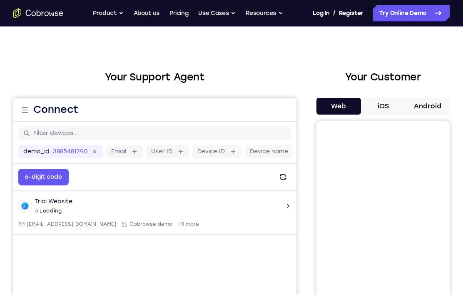 The image size is (463, 295). Describe the element at coordinates (217, 13) in the screenshot. I see `button: Use Cases` at that location.